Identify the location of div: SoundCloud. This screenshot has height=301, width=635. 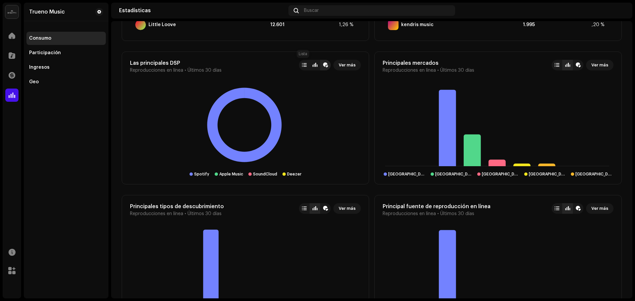
(265, 174).